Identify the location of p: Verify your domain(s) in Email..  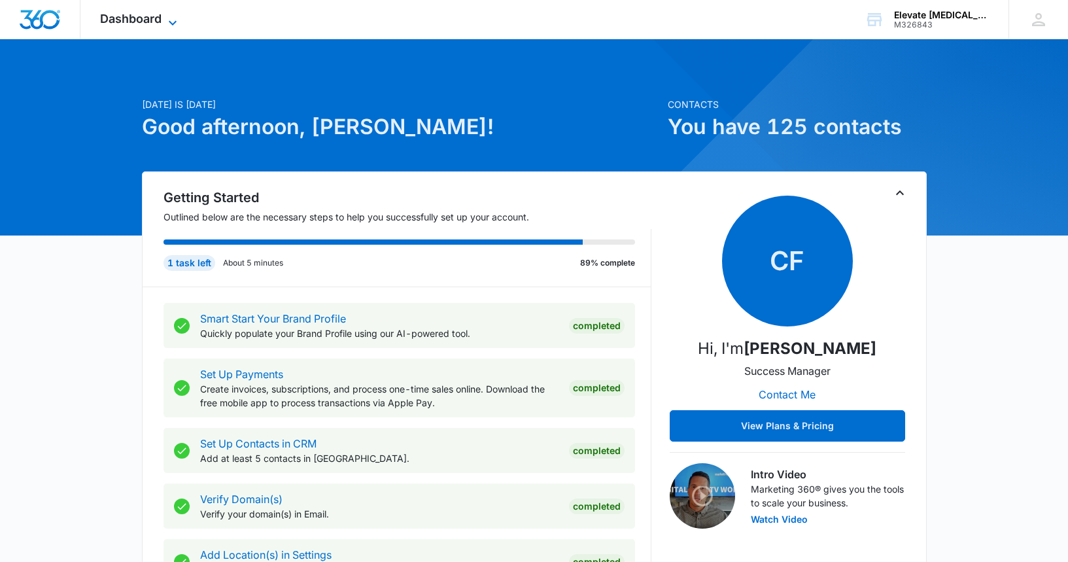
(379, 513).